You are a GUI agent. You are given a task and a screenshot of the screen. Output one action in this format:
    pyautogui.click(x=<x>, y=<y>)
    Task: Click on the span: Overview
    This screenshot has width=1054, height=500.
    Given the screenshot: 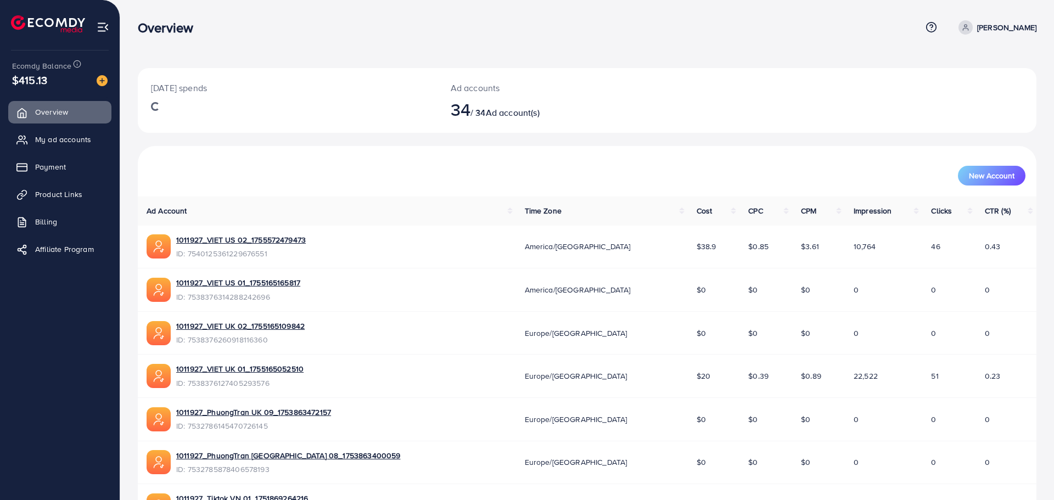 What is the action you would take?
    pyautogui.click(x=52, y=112)
    